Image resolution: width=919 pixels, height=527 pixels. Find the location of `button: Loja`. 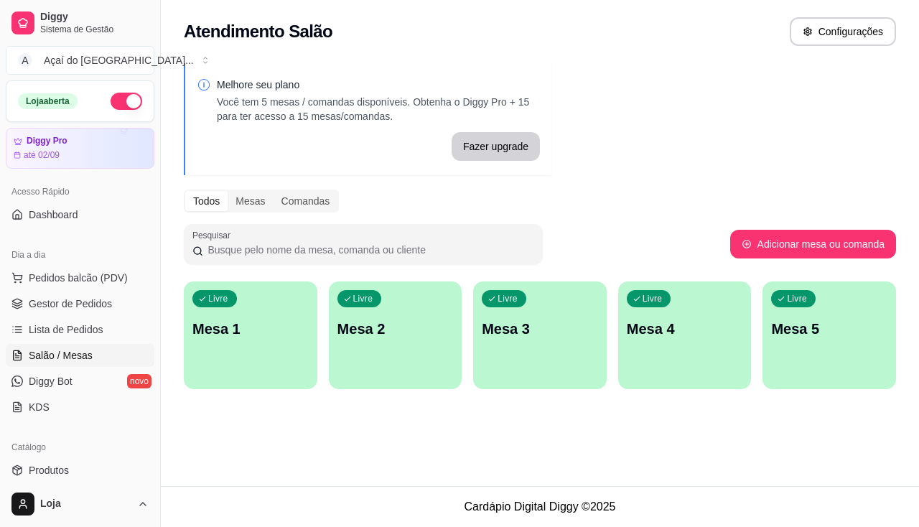

button: Loja is located at coordinates (80, 504).